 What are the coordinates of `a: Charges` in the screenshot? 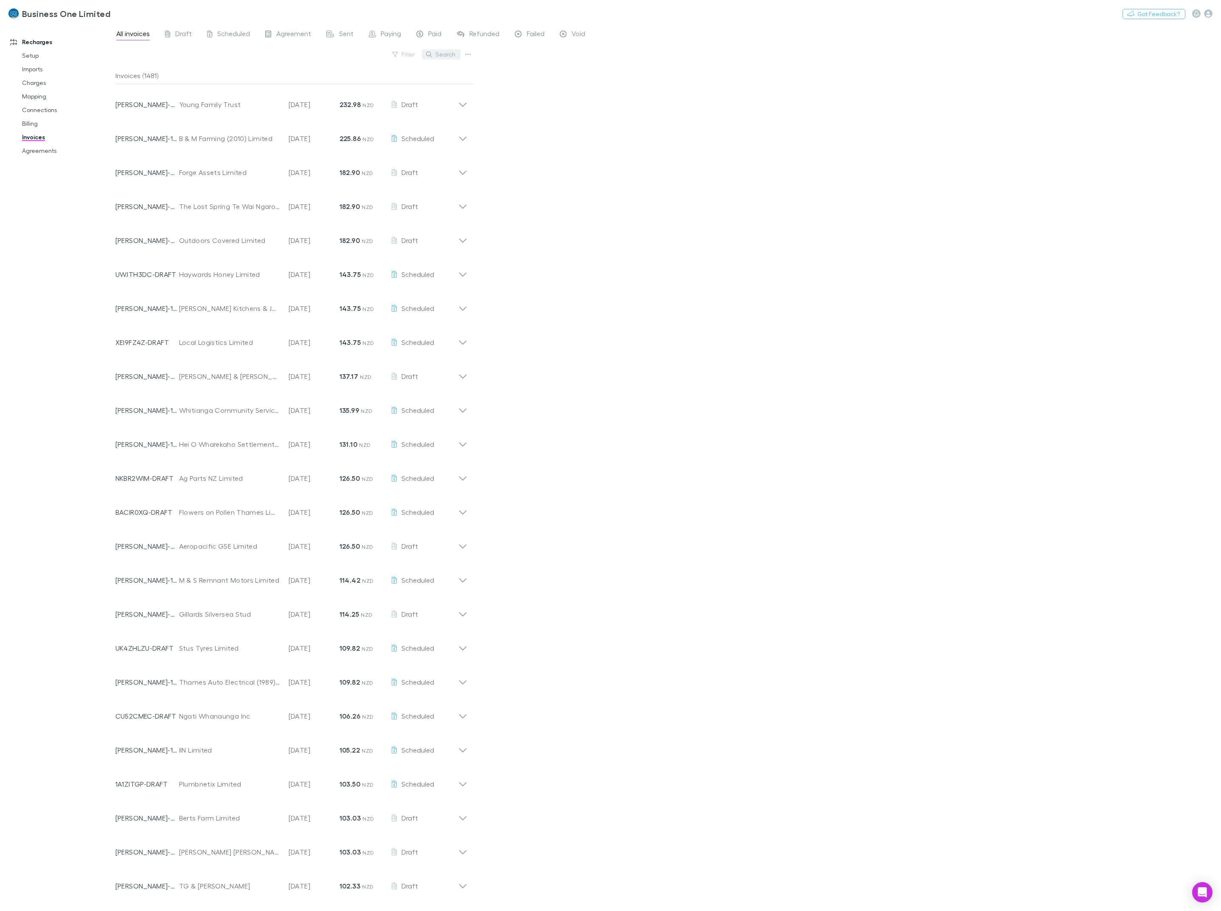 It's located at (68, 83).